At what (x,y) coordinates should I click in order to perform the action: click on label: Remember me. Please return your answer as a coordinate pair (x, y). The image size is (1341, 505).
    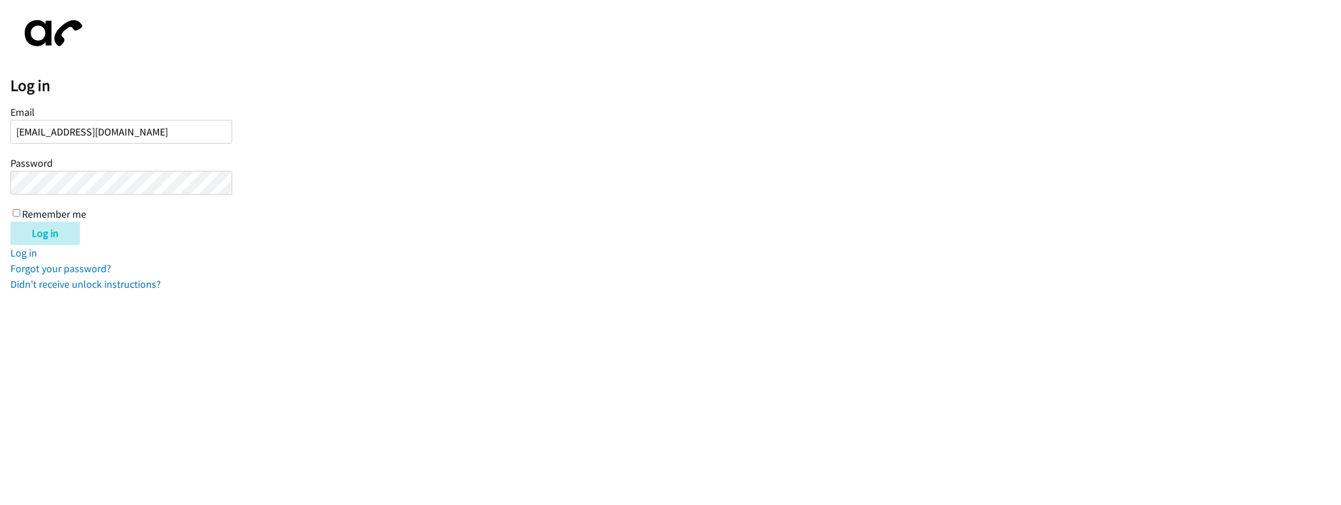
    Looking at the image, I should click on (54, 214).